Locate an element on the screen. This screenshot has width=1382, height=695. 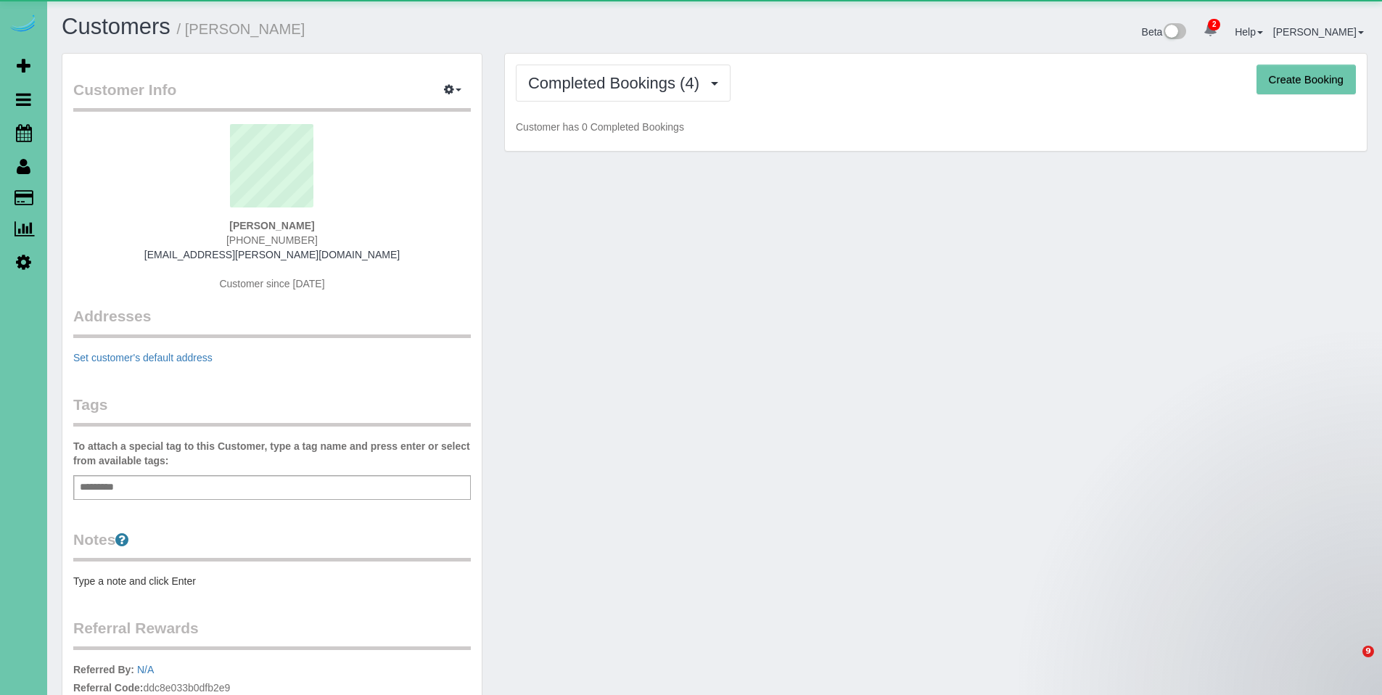
img: New interface is located at coordinates (1174, 33).